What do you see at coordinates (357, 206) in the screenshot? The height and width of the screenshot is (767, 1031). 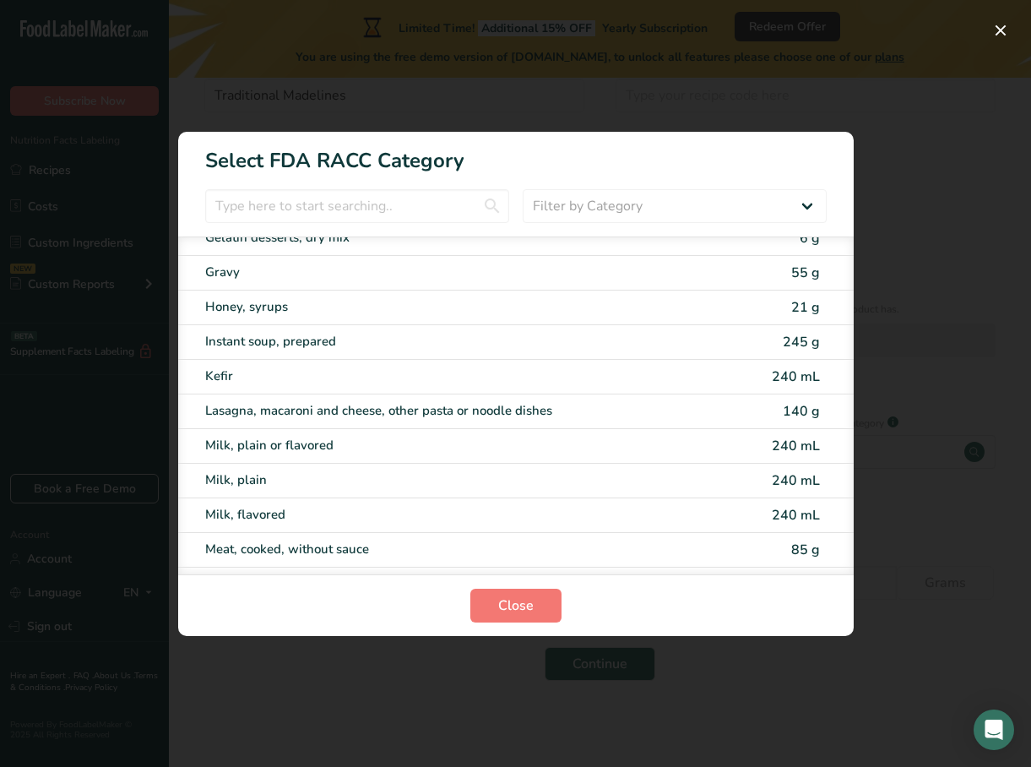 I see `input: Type here to start searching..` at bounding box center [357, 206].